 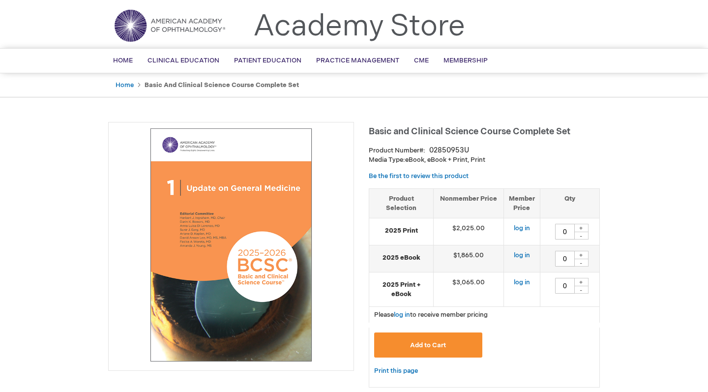 What do you see at coordinates (183, 60) in the screenshot?
I see `span: Clinical Education` at bounding box center [183, 60].